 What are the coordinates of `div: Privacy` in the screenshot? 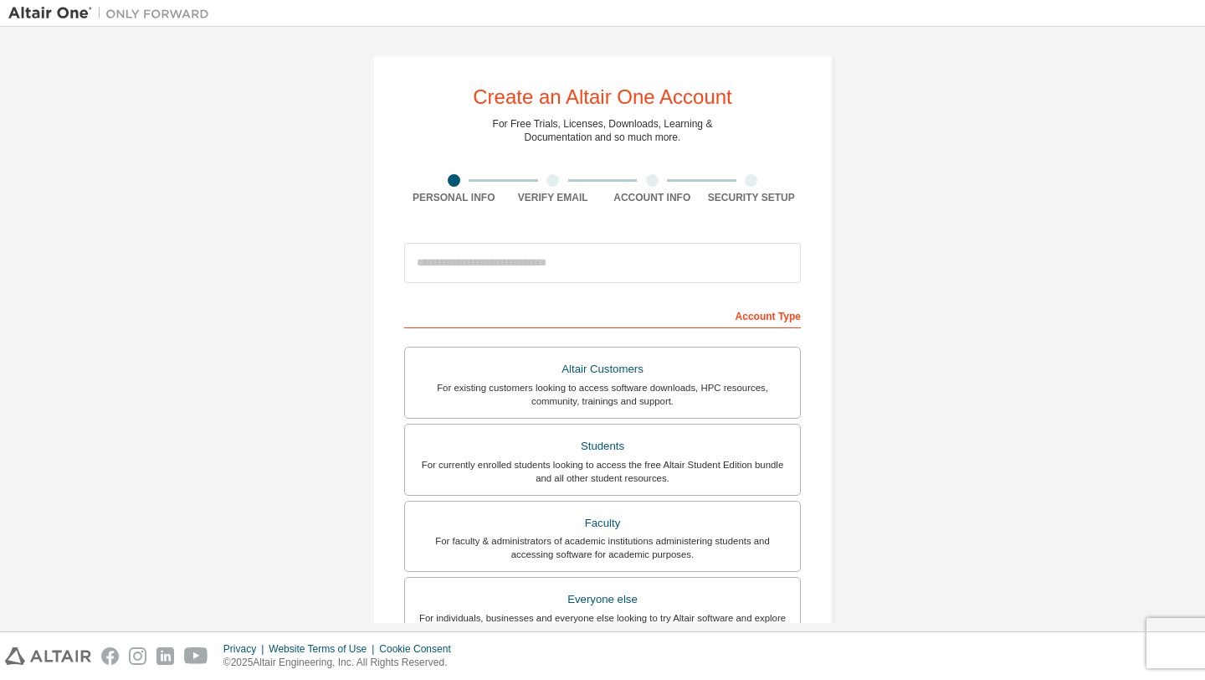 It's located at (246, 649).